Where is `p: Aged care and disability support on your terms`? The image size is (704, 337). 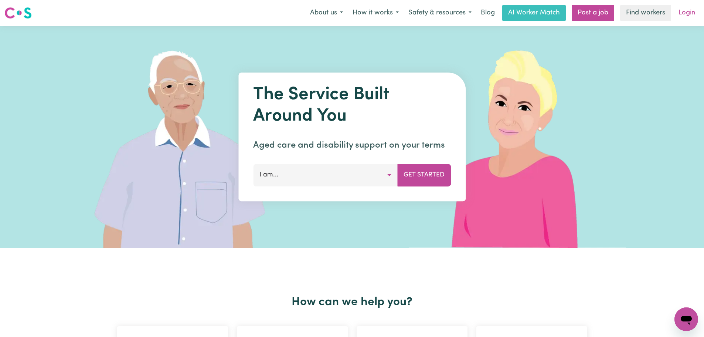 p: Aged care and disability support on your terms is located at coordinates (352, 145).